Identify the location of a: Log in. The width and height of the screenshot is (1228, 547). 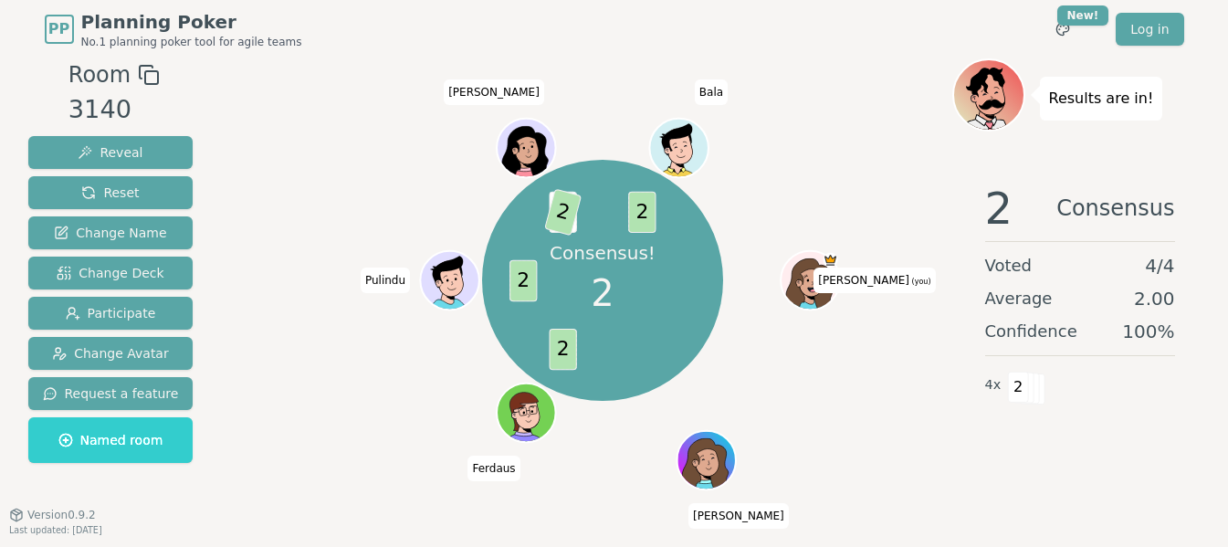
(1149, 29).